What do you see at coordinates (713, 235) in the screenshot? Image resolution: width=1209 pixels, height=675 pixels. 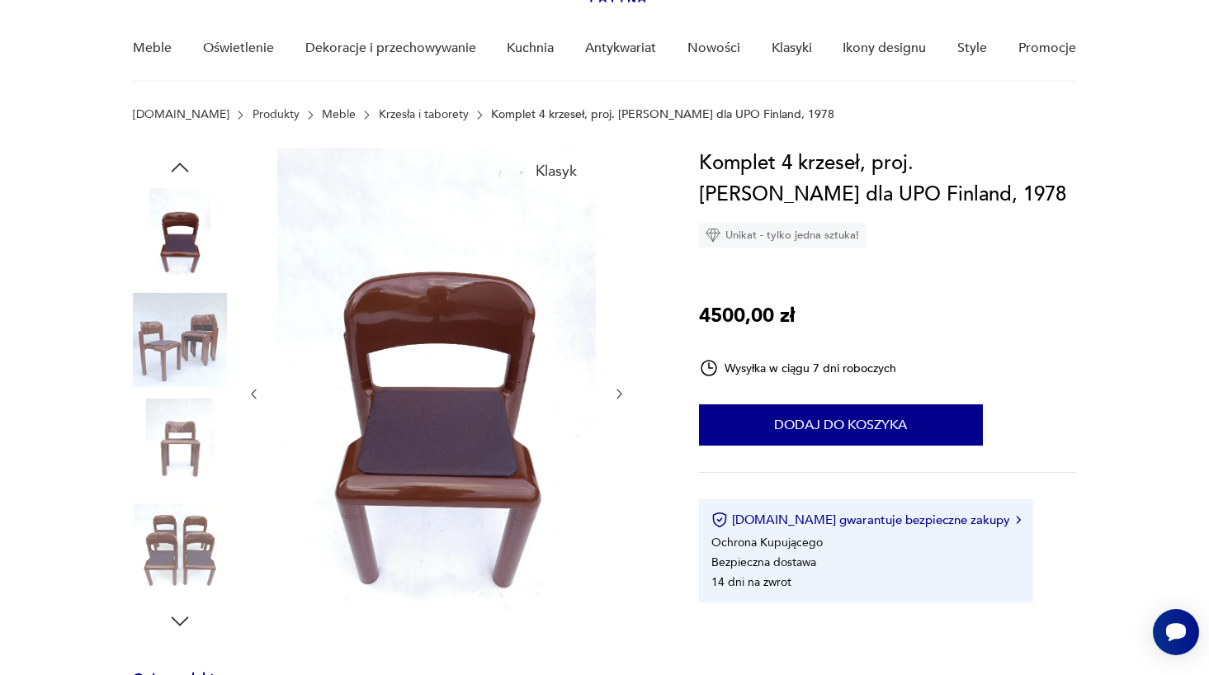 I see `img: Ikona diamentu` at bounding box center [713, 235].